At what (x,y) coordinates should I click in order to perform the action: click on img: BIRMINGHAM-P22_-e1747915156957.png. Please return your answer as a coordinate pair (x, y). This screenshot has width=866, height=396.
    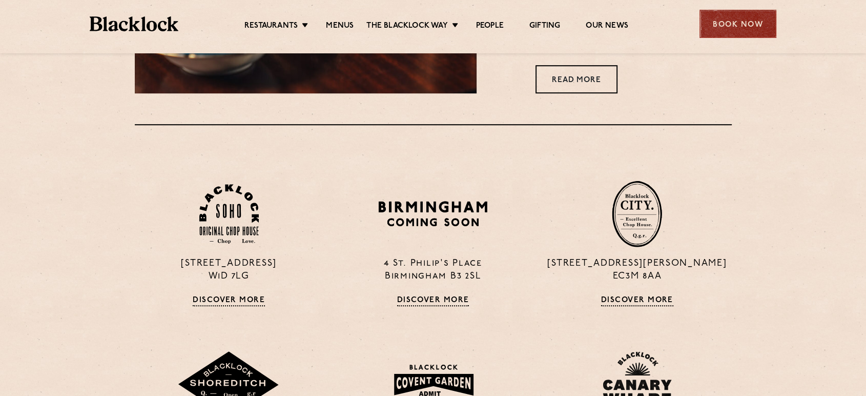
    Looking at the image, I should click on (433, 213).